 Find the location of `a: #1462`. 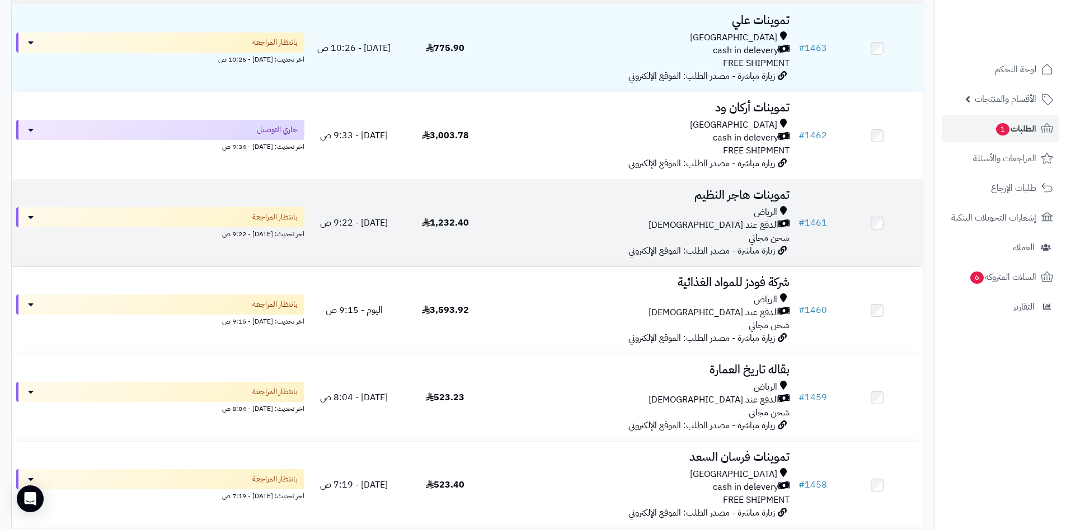

a: #1462 is located at coordinates (812, 135).